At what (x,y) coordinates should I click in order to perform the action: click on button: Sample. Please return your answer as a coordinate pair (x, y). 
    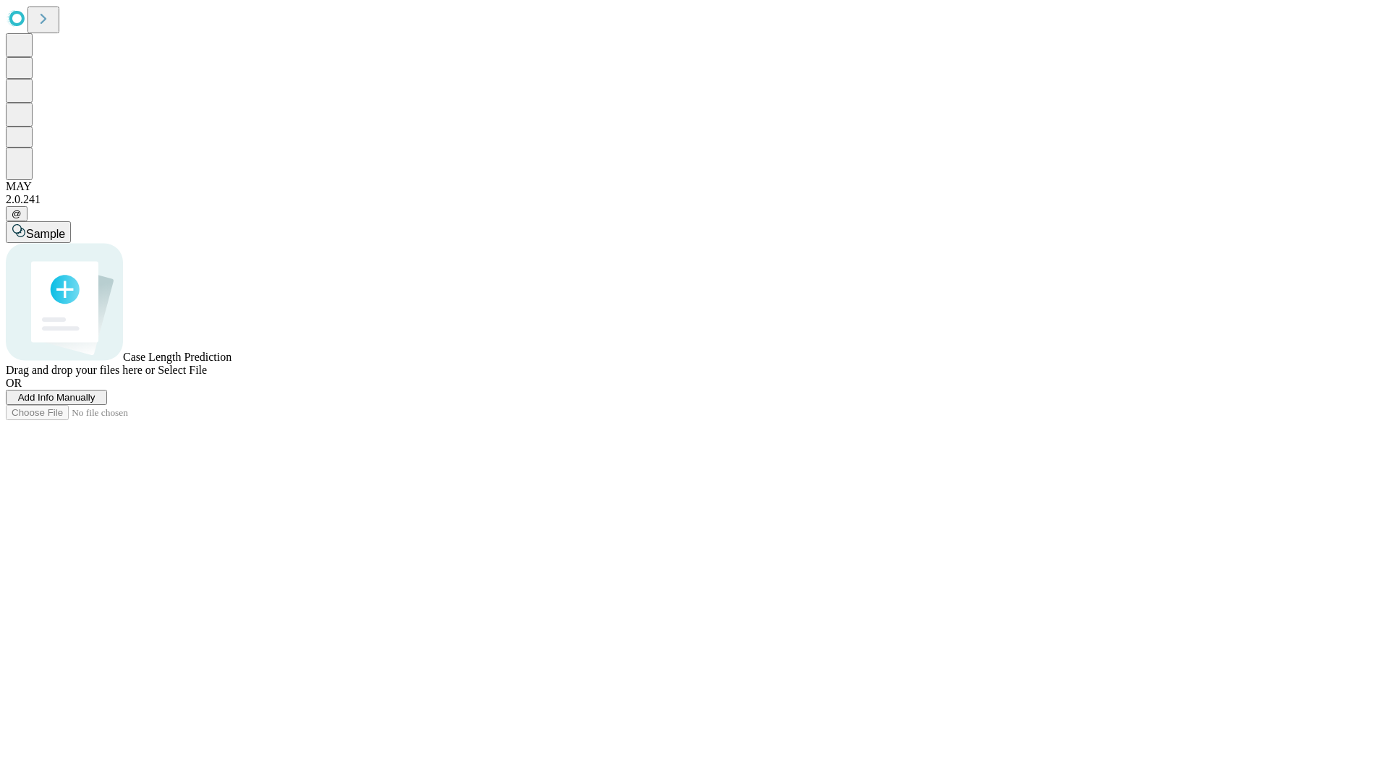
    Looking at the image, I should click on (38, 232).